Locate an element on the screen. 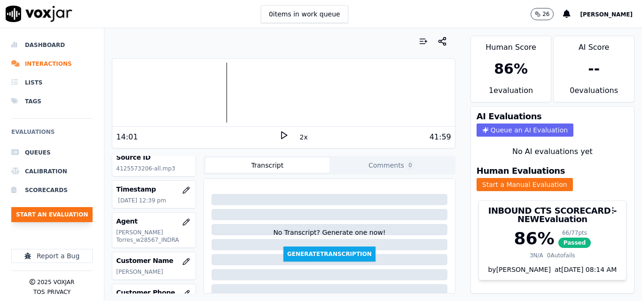 This screenshot has height=301, width=642. button: Report a Bug is located at coordinates (52, 256).